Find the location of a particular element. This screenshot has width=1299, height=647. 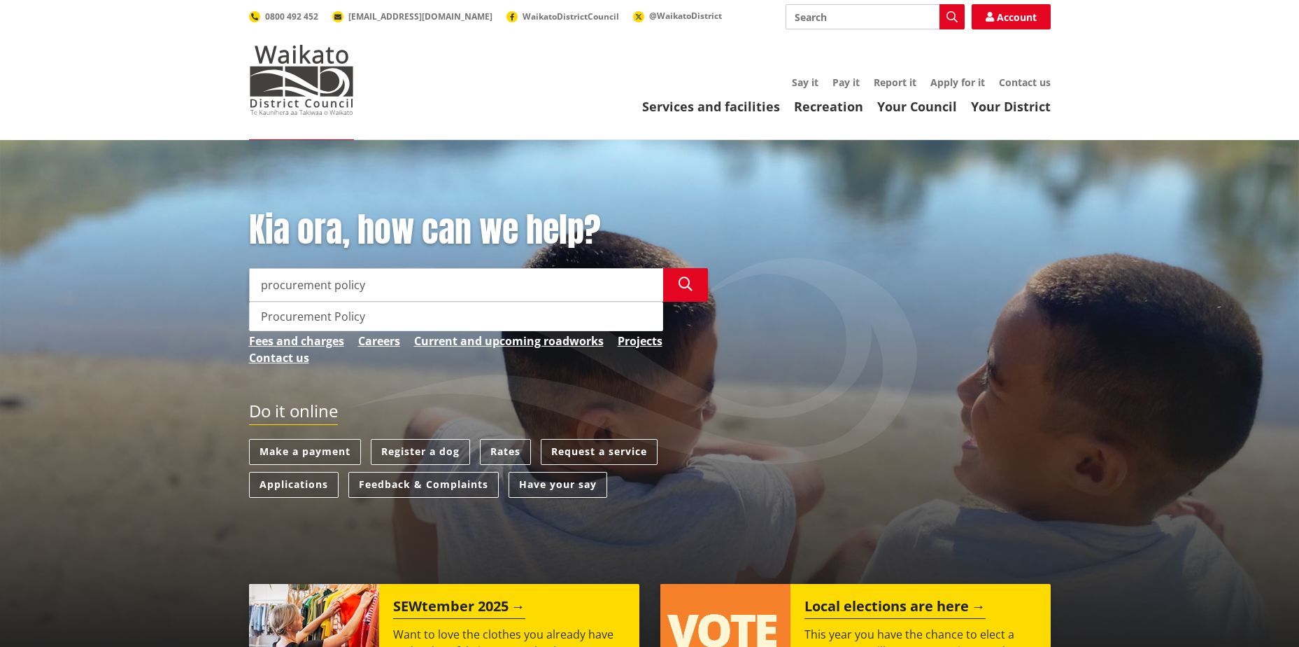

span: 0800 492 452 is located at coordinates (292, 16).